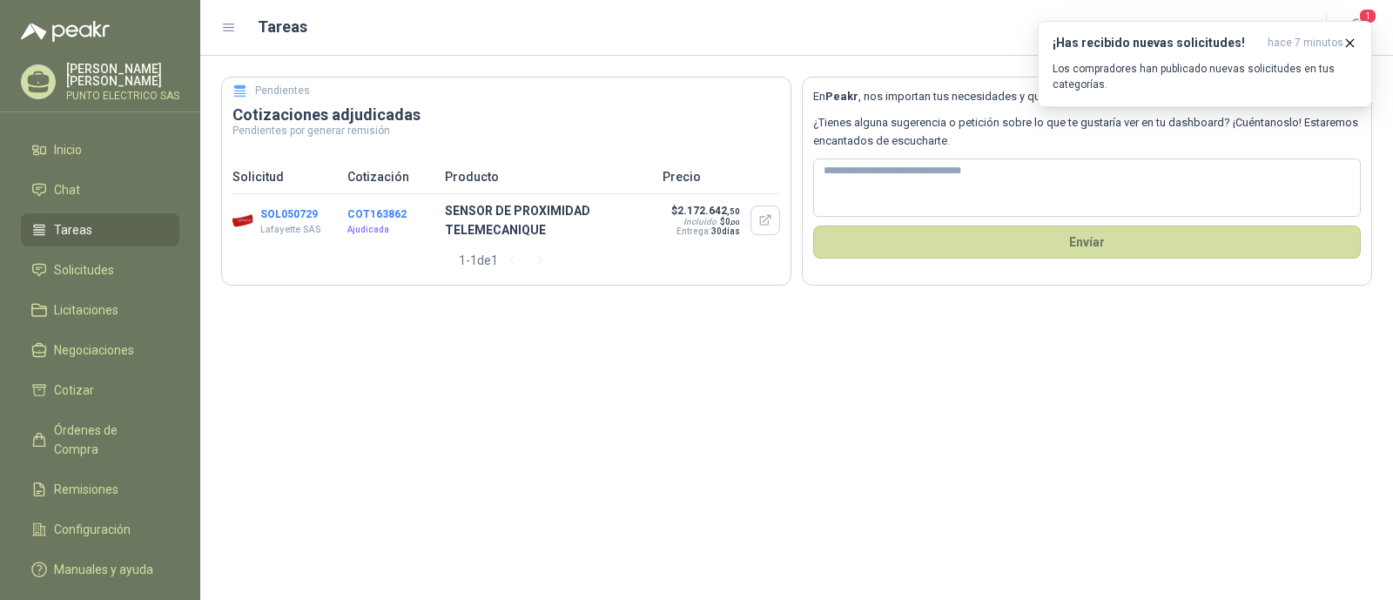 The height and width of the screenshot is (600, 1393). Describe the element at coordinates (391, 230) in the screenshot. I see `p: Ajudicada` at that location.